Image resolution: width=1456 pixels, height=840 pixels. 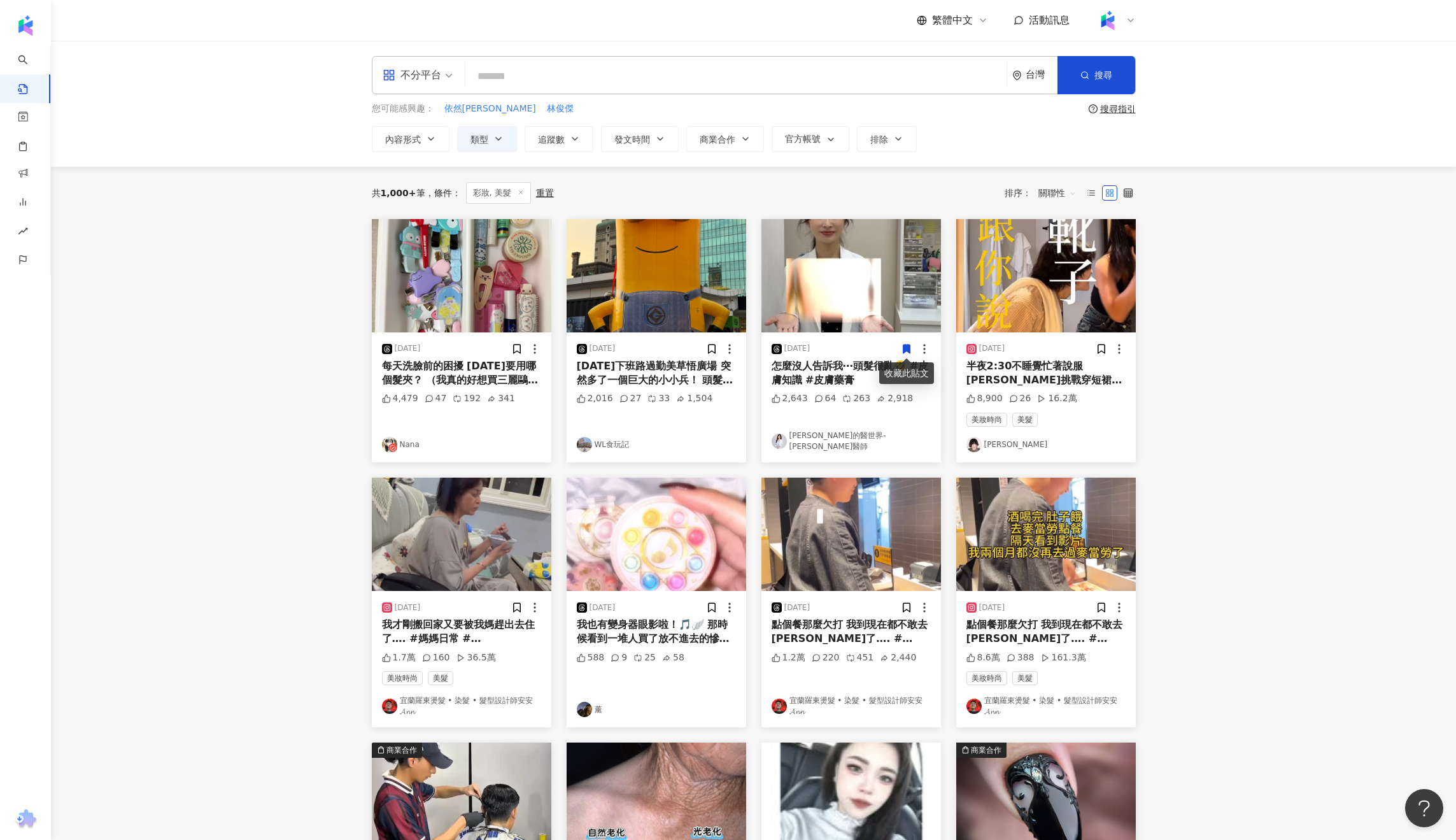 What do you see at coordinates (860, 658) in the screenshot?
I see `div: 451` at bounding box center [860, 658].